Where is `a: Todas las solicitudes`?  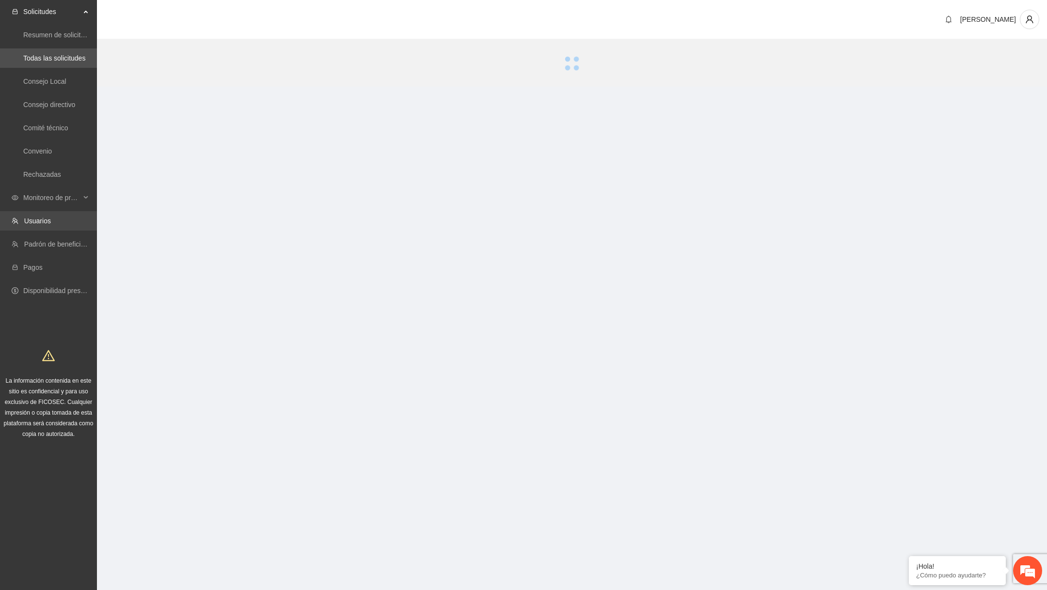
a: Todas las solicitudes is located at coordinates (54, 58).